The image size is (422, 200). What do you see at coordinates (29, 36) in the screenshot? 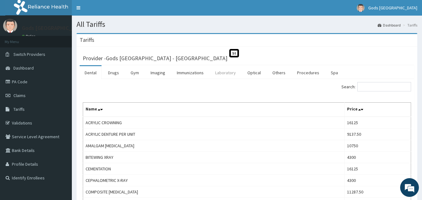
I see `a: Online` at bounding box center [29, 36].